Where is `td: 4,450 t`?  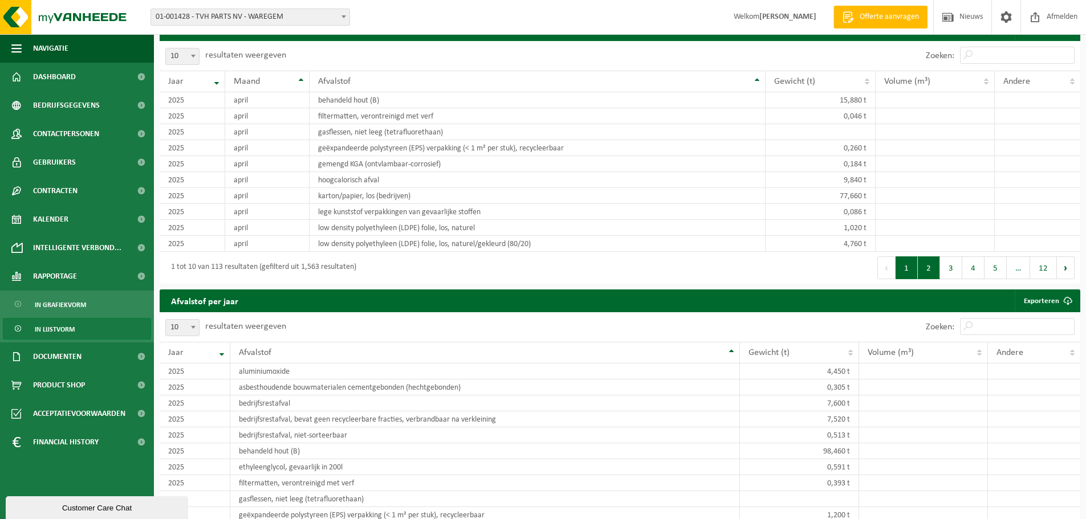 td: 4,450 t is located at coordinates (799, 372).